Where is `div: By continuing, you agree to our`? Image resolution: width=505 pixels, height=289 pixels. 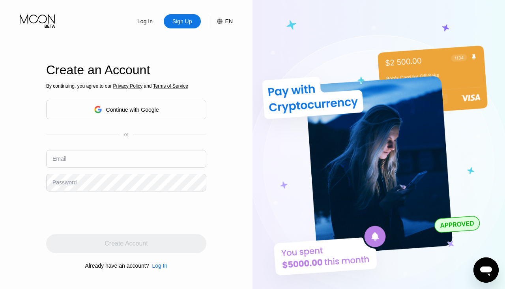
div: By continuing, you agree to our is located at coordinates (126, 86).